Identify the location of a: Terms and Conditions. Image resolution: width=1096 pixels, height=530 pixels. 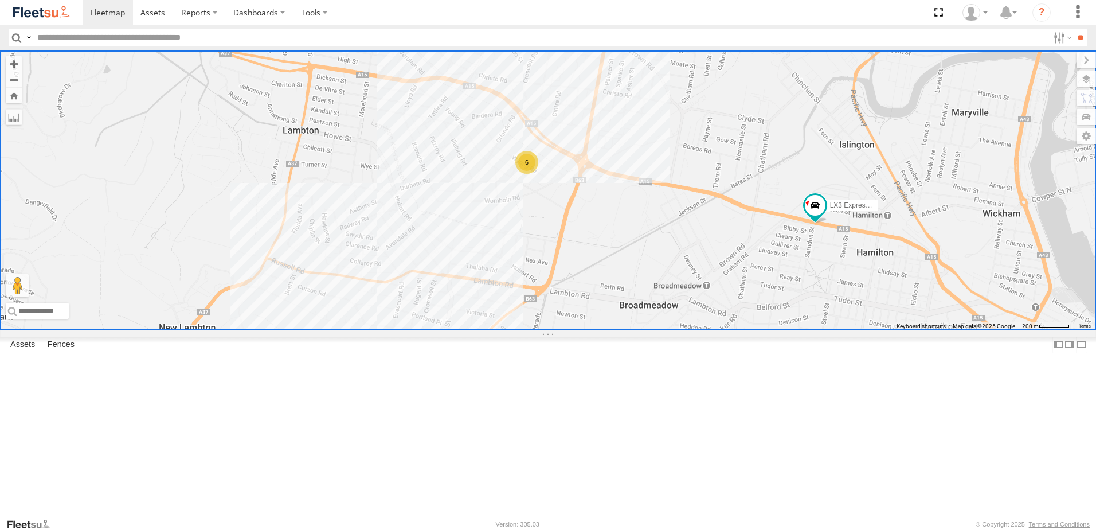
(1059, 524).